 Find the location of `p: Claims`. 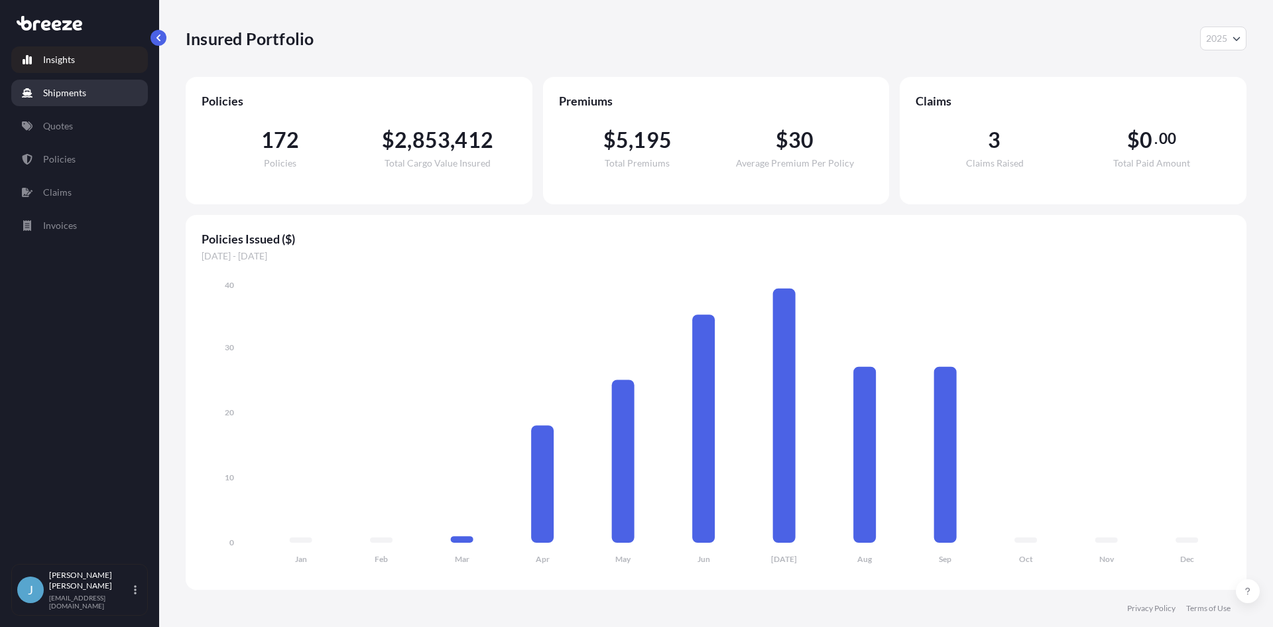

p: Claims is located at coordinates (57, 192).